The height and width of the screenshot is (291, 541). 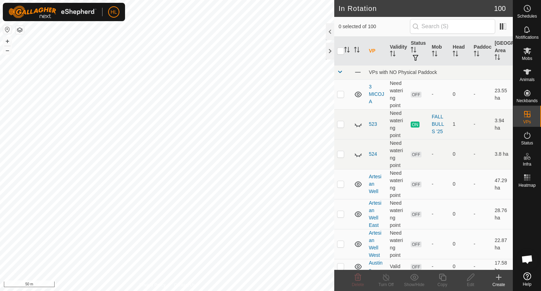 I want to click on div: Turn Off, so click(x=386, y=284).